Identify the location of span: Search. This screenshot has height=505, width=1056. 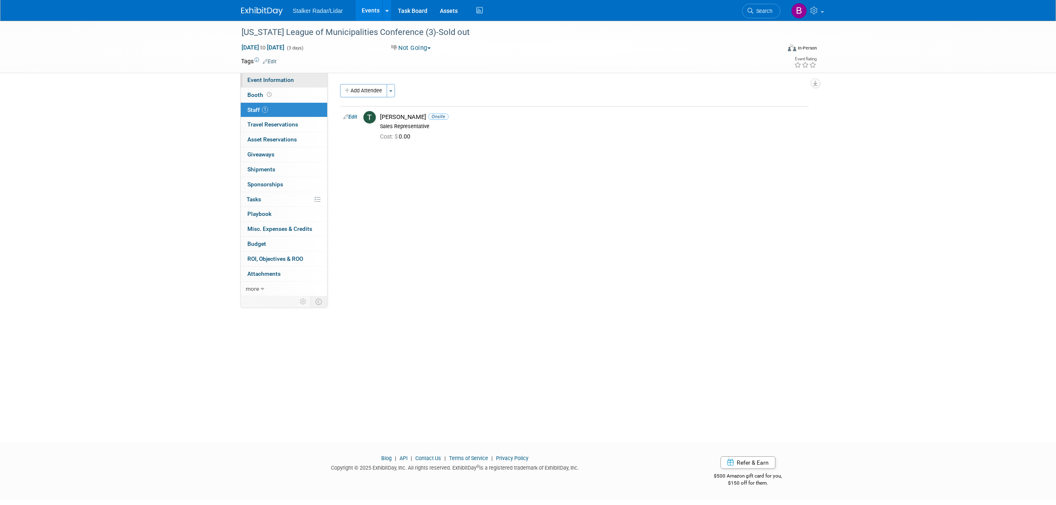
(763, 11).